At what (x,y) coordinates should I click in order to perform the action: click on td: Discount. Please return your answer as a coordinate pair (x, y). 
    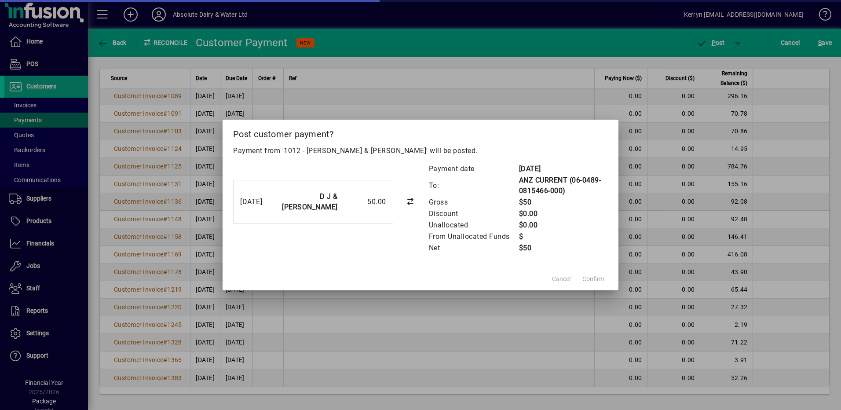
    Looking at the image, I should click on (473, 214).